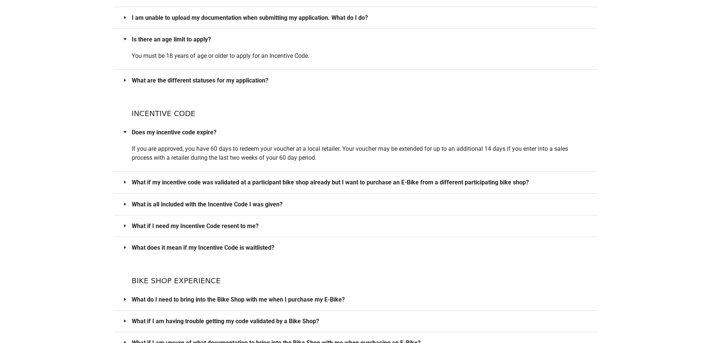 This screenshot has width=711, height=343. Describe the element at coordinates (360, 248) in the screenshot. I see `span: What does it mean if my Incentive Code is waitlisted?` at that location.